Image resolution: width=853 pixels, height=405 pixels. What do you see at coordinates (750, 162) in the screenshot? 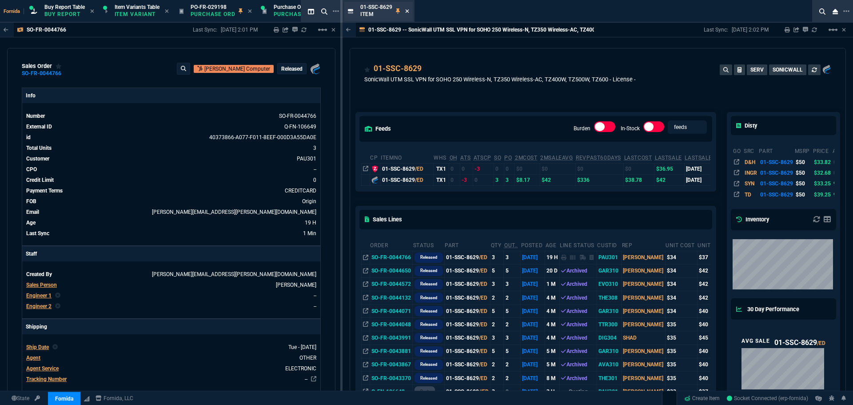
I see `td: D&H` at bounding box center [750, 162].